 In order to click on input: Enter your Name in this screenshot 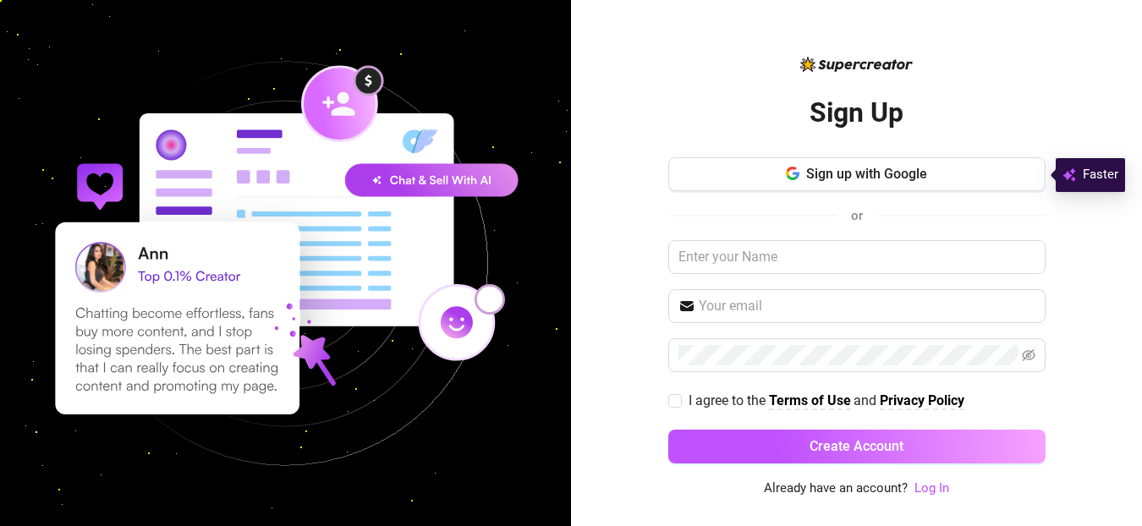, I will do `click(857, 257)`.